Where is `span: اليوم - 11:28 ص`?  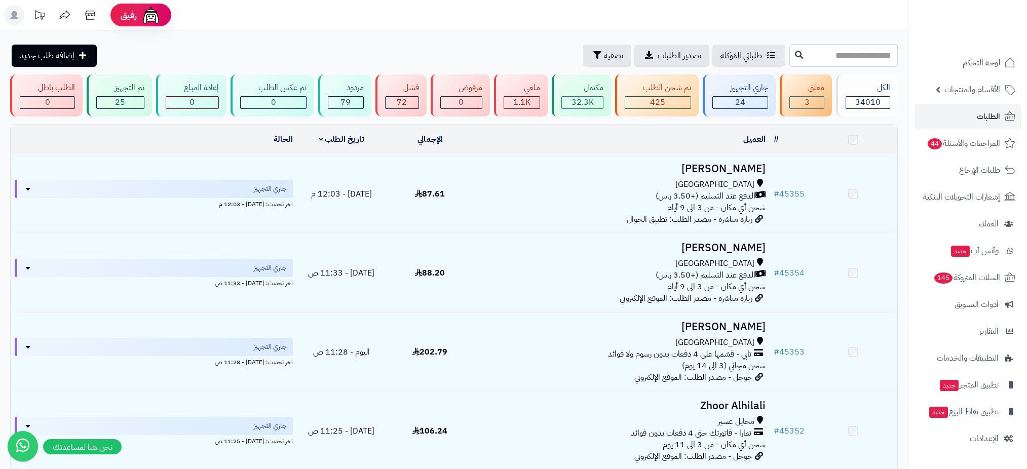
span: اليوم - 11:28 ص is located at coordinates (341, 352).